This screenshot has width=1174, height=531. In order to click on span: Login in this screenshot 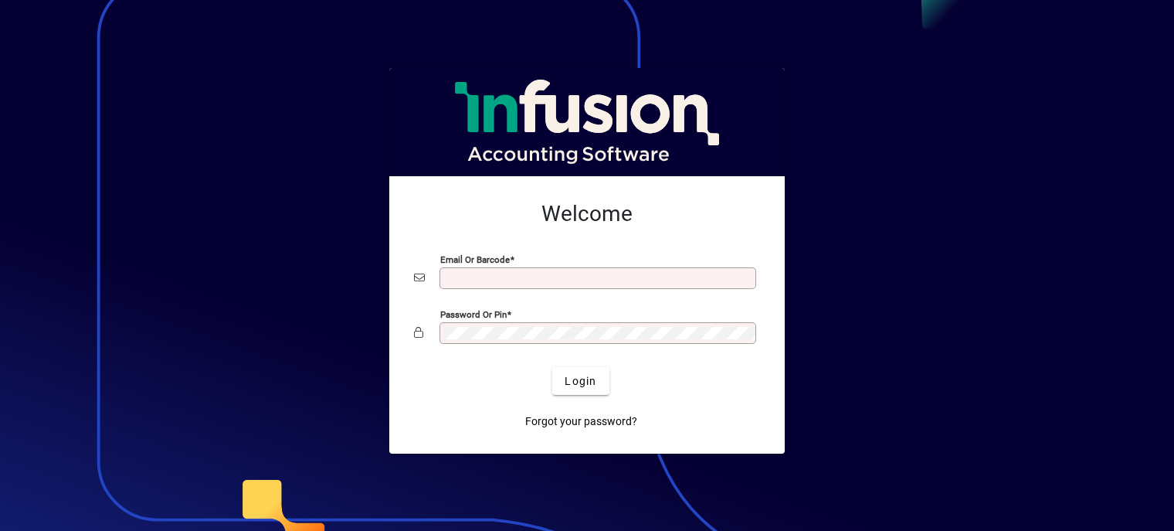, I will do `click(580, 381)`.